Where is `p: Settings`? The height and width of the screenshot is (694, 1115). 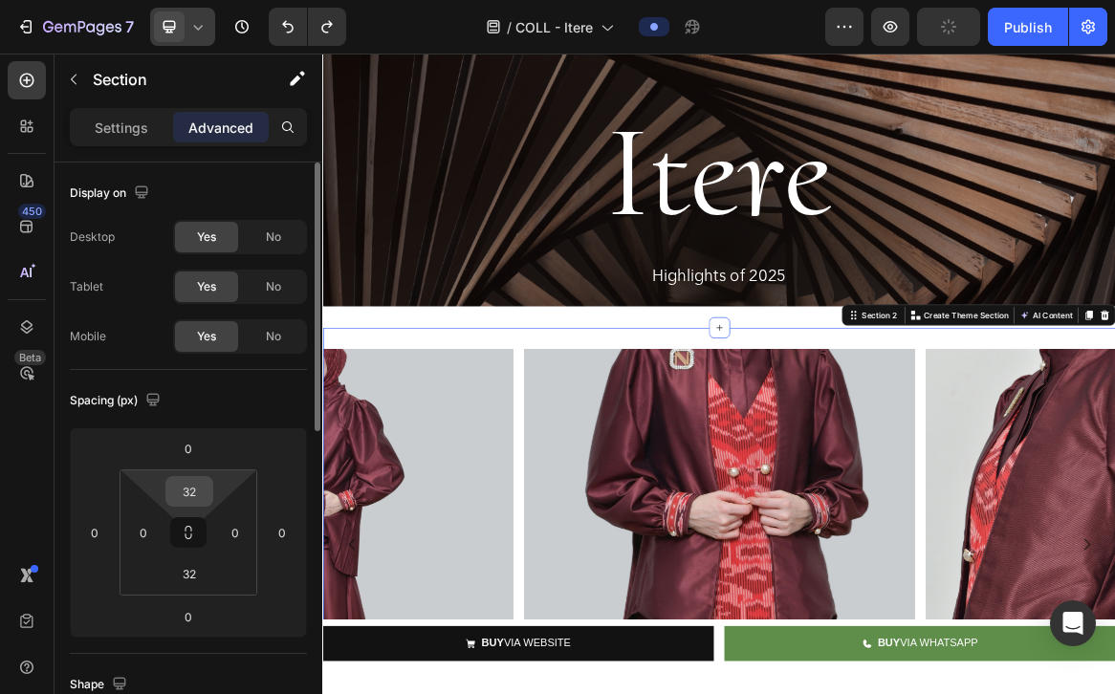 p: Settings is located at coordinates (121, 127).